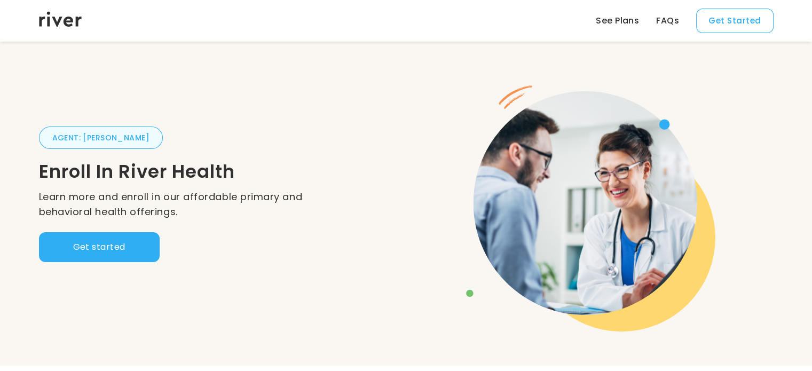 The width and height of the screenshot is (812, 371). I want to click on a: See Plans, so click(617, 21).